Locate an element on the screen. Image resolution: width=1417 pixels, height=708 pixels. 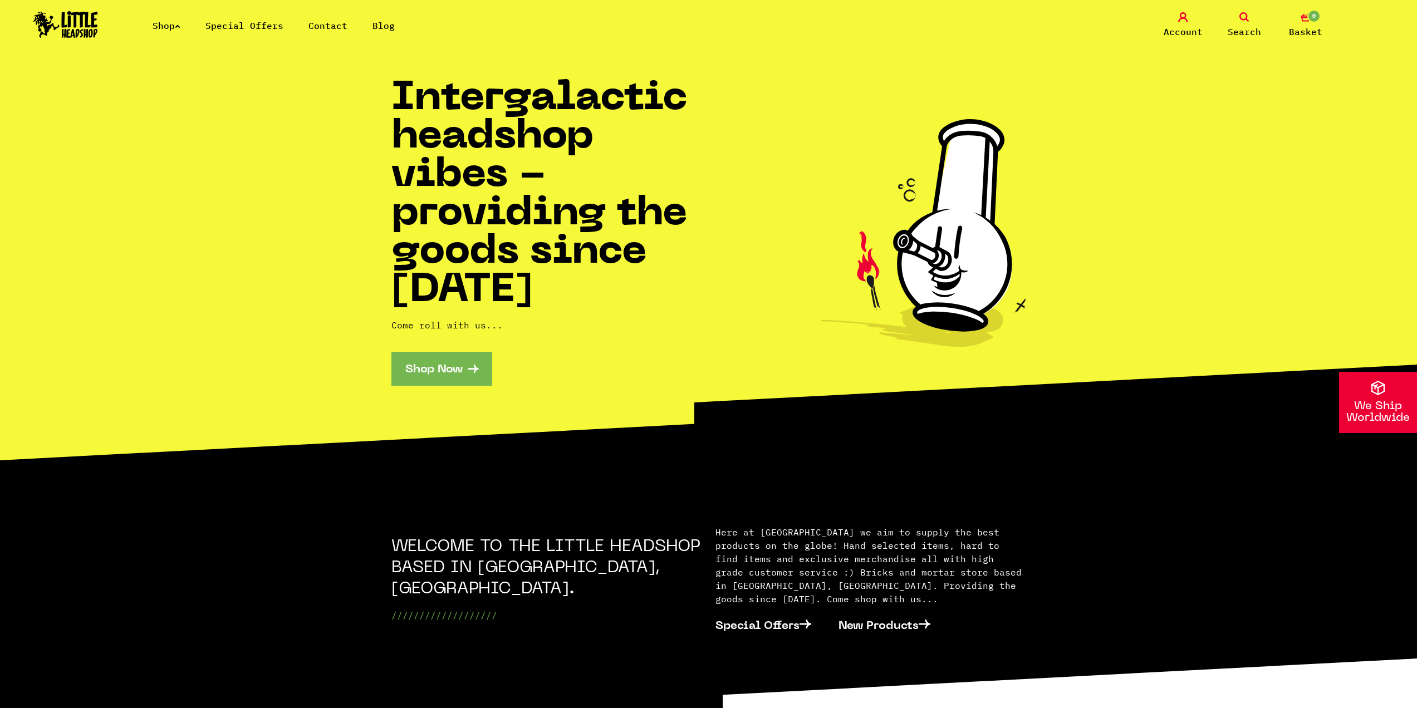
p: Come roll with us... is located at coordinates (550, 325).